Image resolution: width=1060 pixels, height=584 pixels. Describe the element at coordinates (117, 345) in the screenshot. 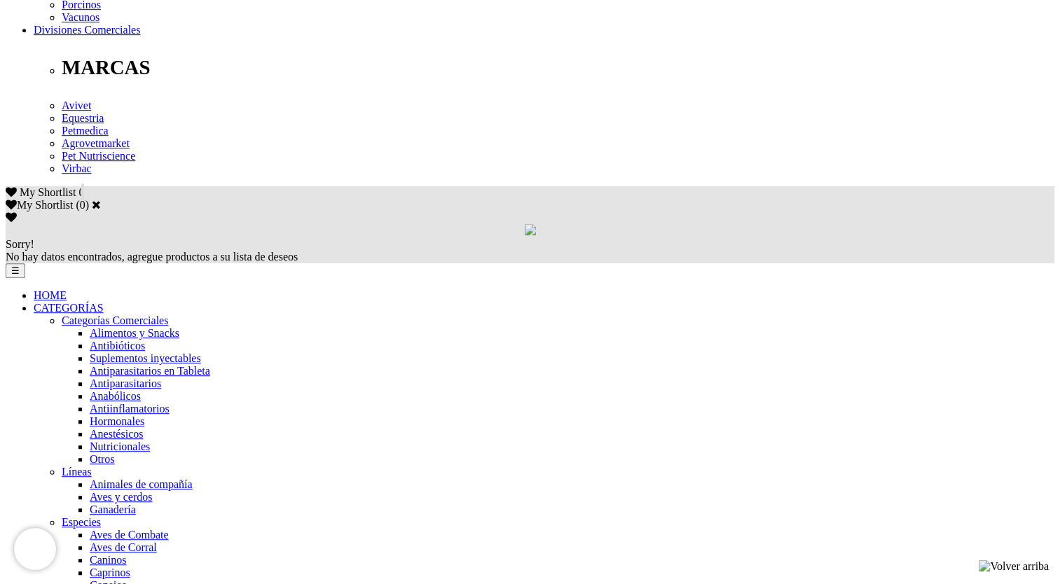

I see `a: Antibióticos` at that location.